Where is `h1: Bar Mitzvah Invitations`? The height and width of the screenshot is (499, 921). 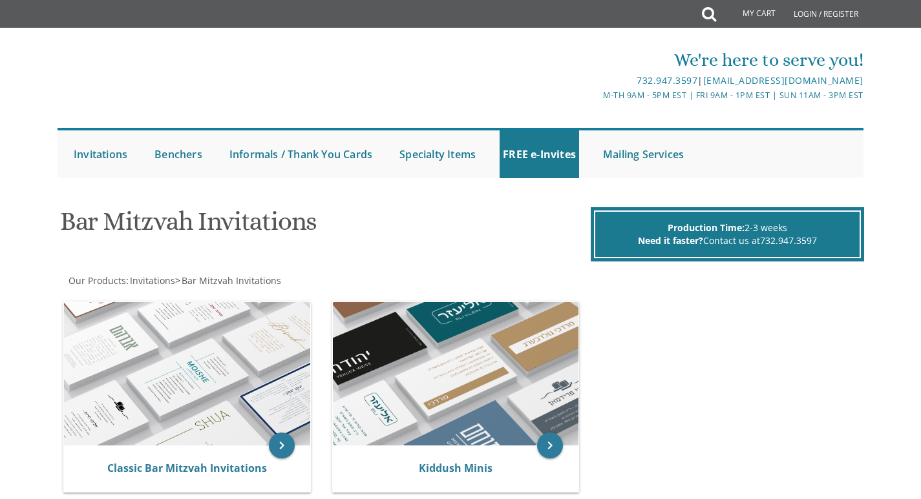
h1: Bar Mitzvah Invitations is located at coordinates (324, 226).